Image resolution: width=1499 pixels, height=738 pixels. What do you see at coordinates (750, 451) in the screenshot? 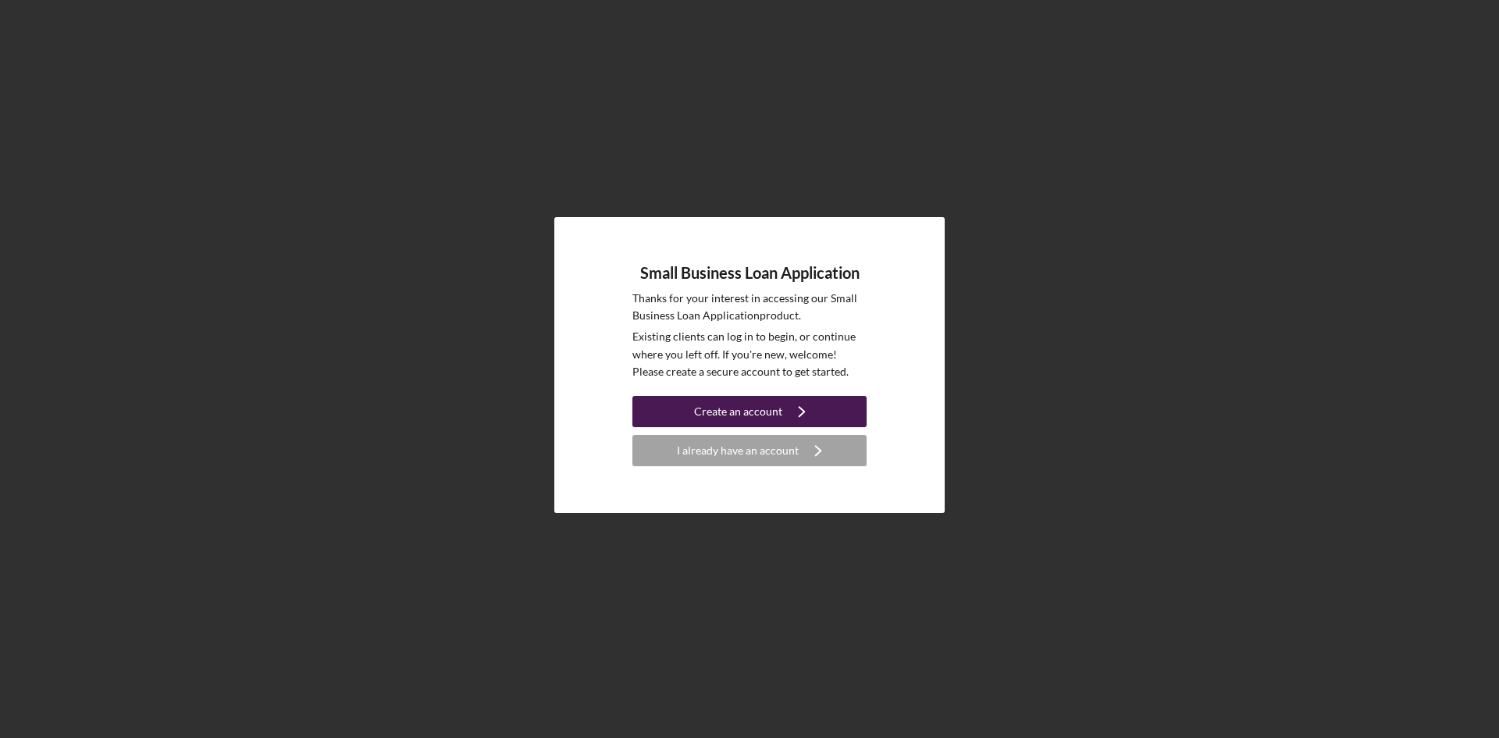
I see `button: I already have an account` at bounding box center [750, 451].